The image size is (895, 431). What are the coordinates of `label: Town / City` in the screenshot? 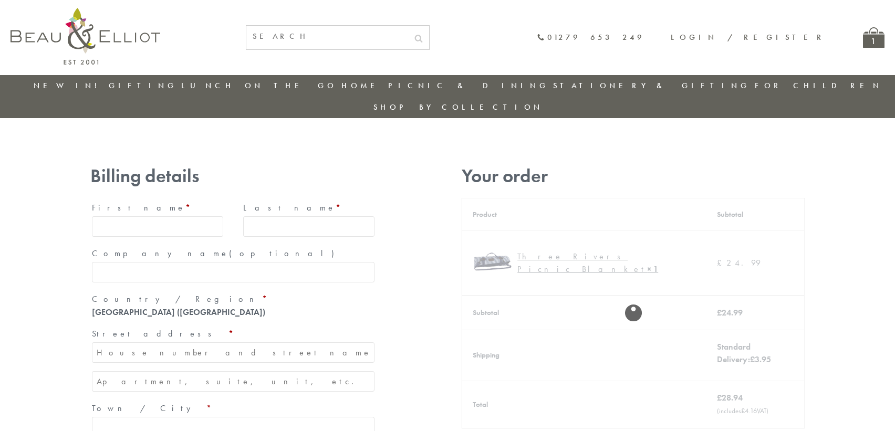 It's located at (233, 409).